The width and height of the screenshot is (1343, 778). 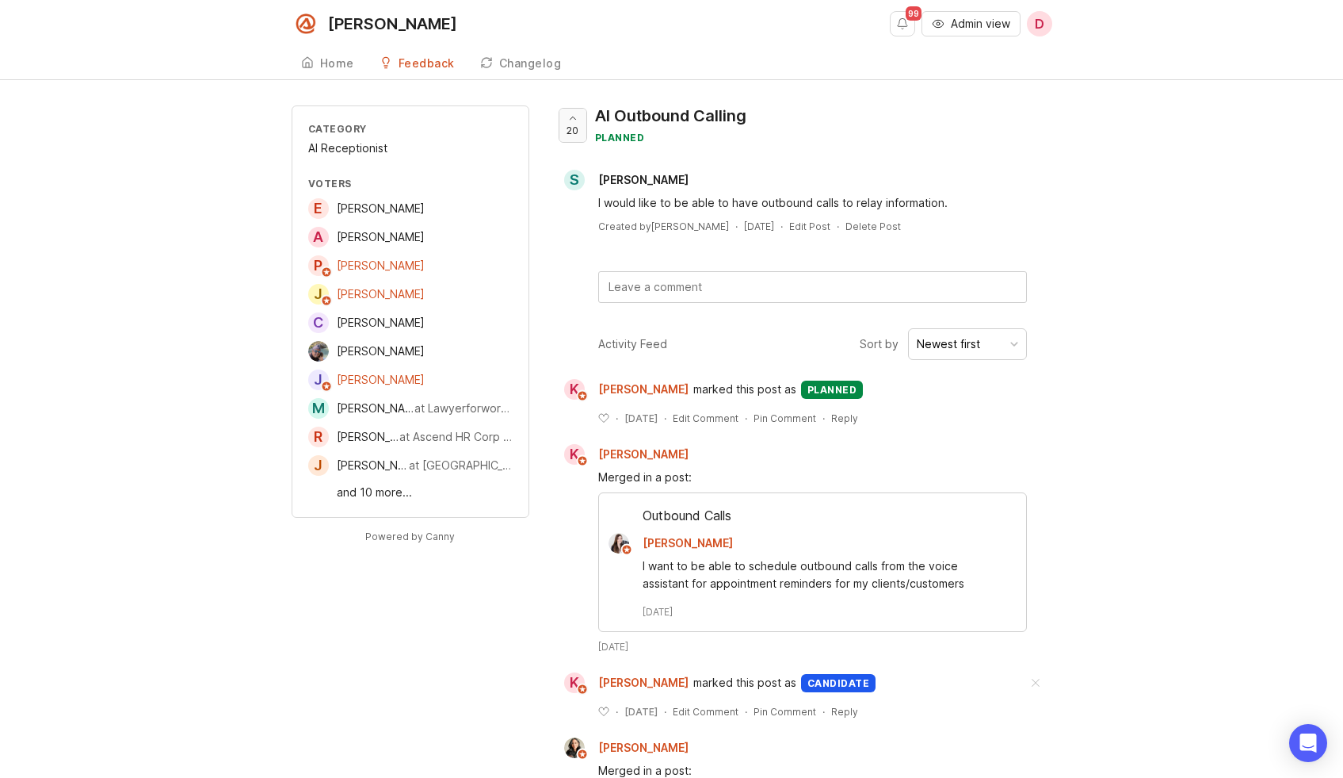 I want to click on img: Aman Mahal, so click(x=319, y=351).